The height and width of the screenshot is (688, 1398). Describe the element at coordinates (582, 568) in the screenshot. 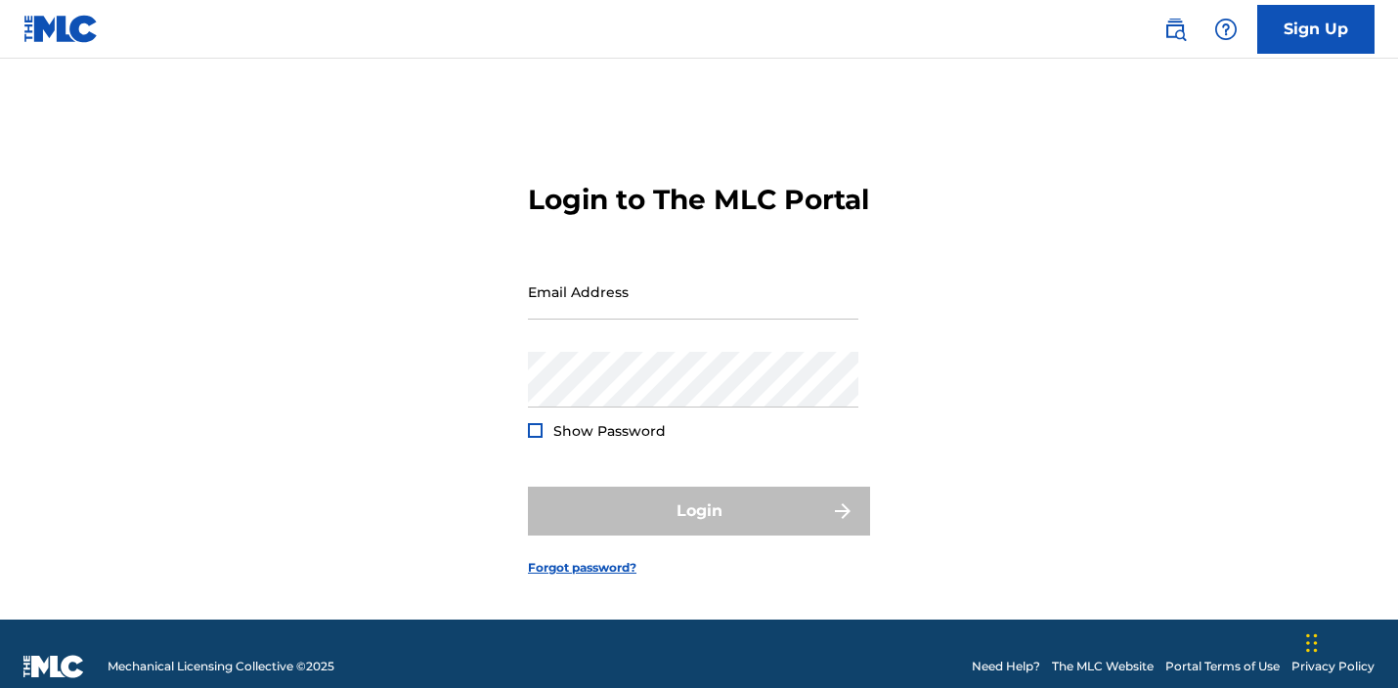

I see `a: Forgot password?` at that location.